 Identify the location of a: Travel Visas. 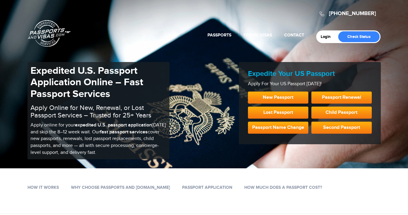
(257, 35).